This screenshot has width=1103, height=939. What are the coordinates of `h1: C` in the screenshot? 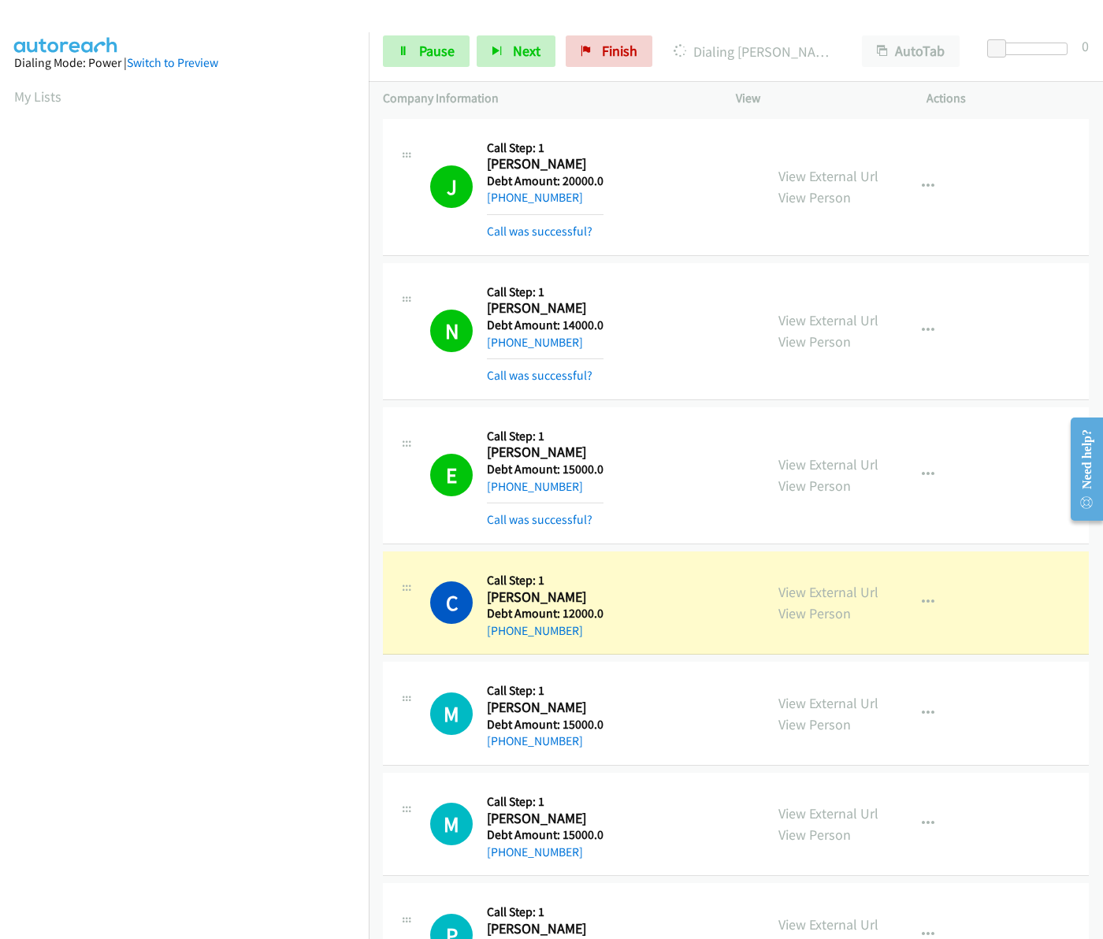 It's located at (451, 603).